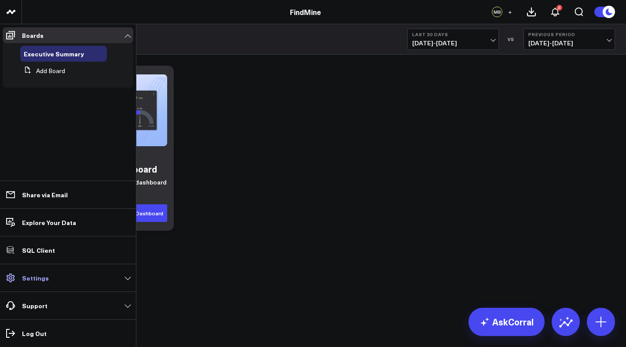 The height and width of the screenshot is (347, 626). I want to click on div: MB, so click(497, 12).